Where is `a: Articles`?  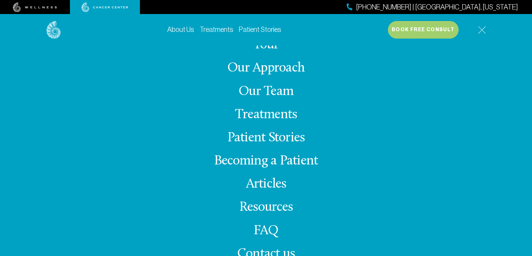
a: Articles is located at coordinates (266, 184).